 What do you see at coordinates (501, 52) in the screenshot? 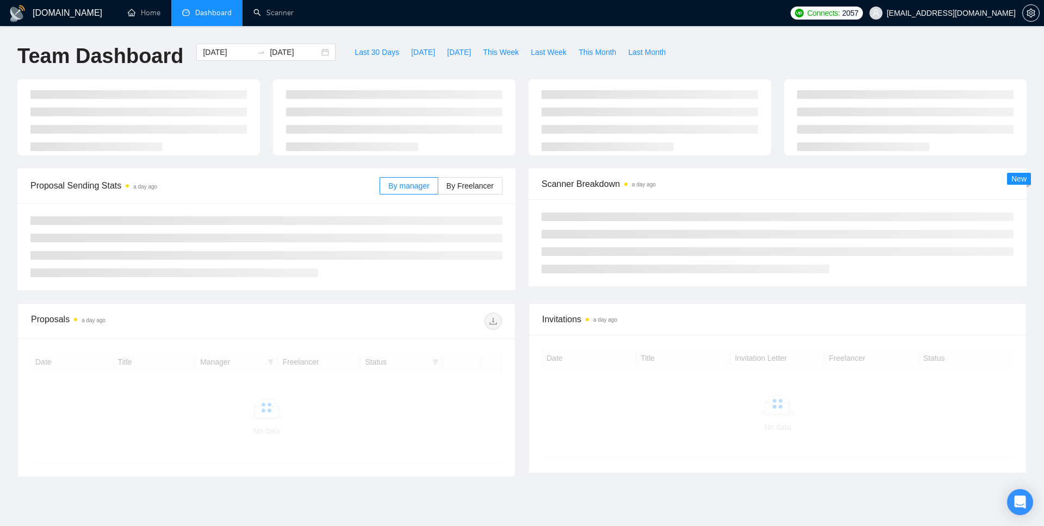
I see `button: This Week` at bounding box center [501, 52].